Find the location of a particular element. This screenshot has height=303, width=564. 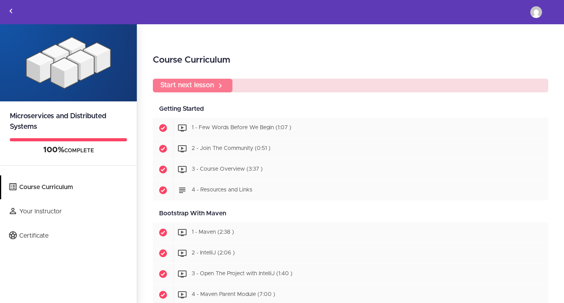

span: 2 - IntelliJ (2:06 ) is located at coordinates (213, 254).